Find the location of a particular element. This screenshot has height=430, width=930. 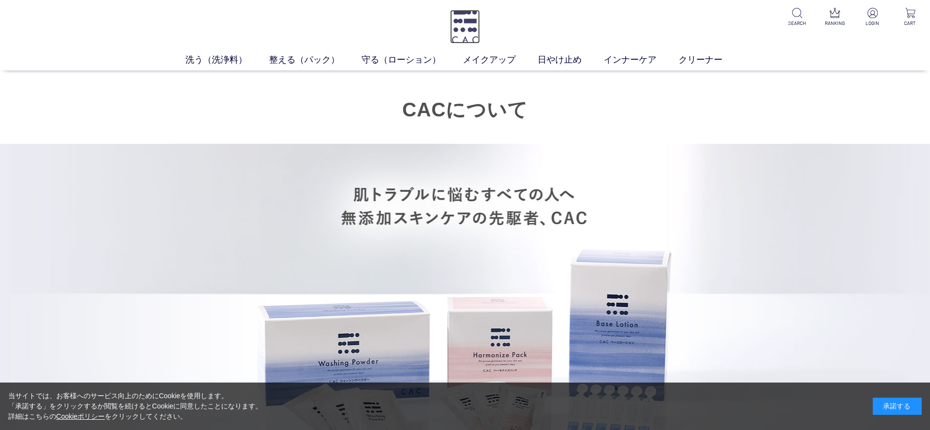

div: 当サイトでは、お客様へのサービス向上のためにCookieを使用します。 「承諾する」をクリックするか閲覧を続けるとCookieに同意したことになります。 詳細はこちらの をクリックしてください。 is located at coordinates (135, 406).